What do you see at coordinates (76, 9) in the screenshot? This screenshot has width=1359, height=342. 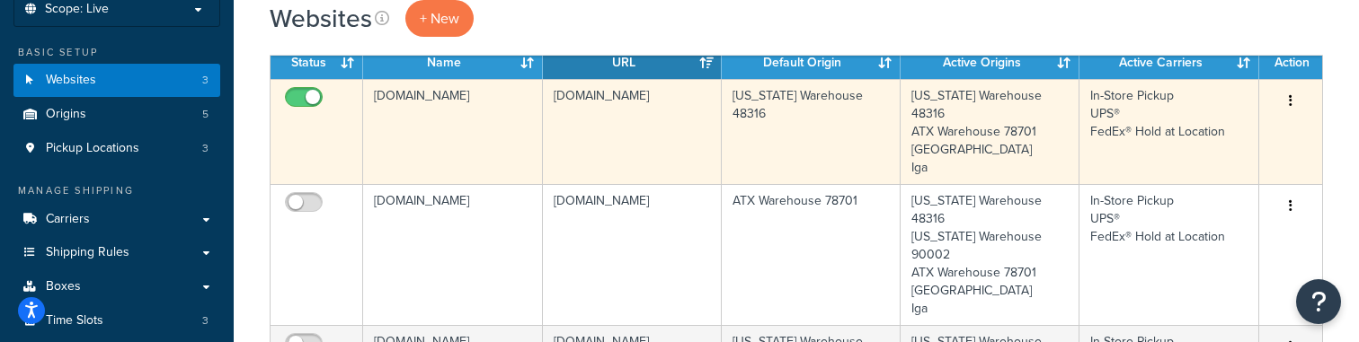 I see `span: Scope: Live` at bounding box center [76, 9].